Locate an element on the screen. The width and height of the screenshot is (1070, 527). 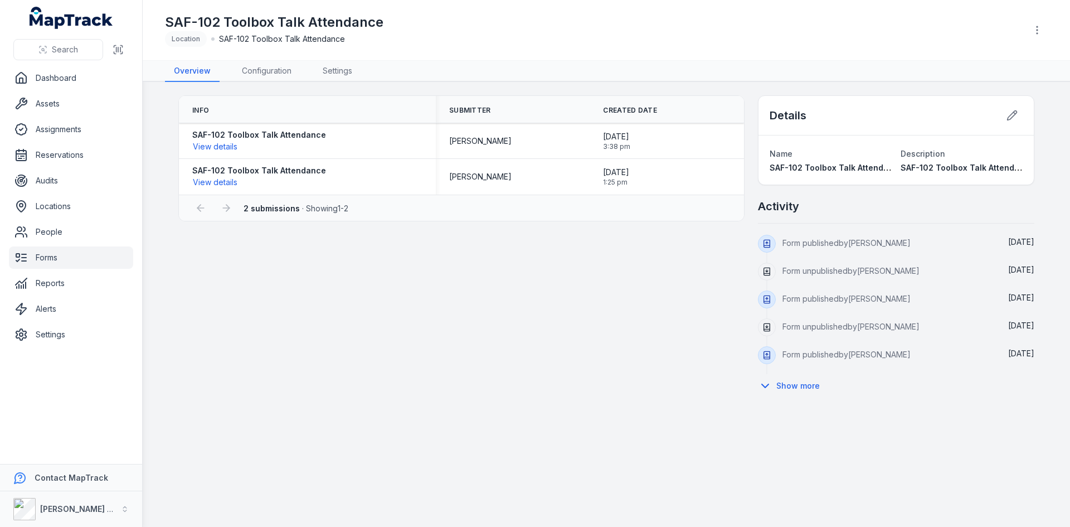
a: Locations is located at coordinates (71, 206).